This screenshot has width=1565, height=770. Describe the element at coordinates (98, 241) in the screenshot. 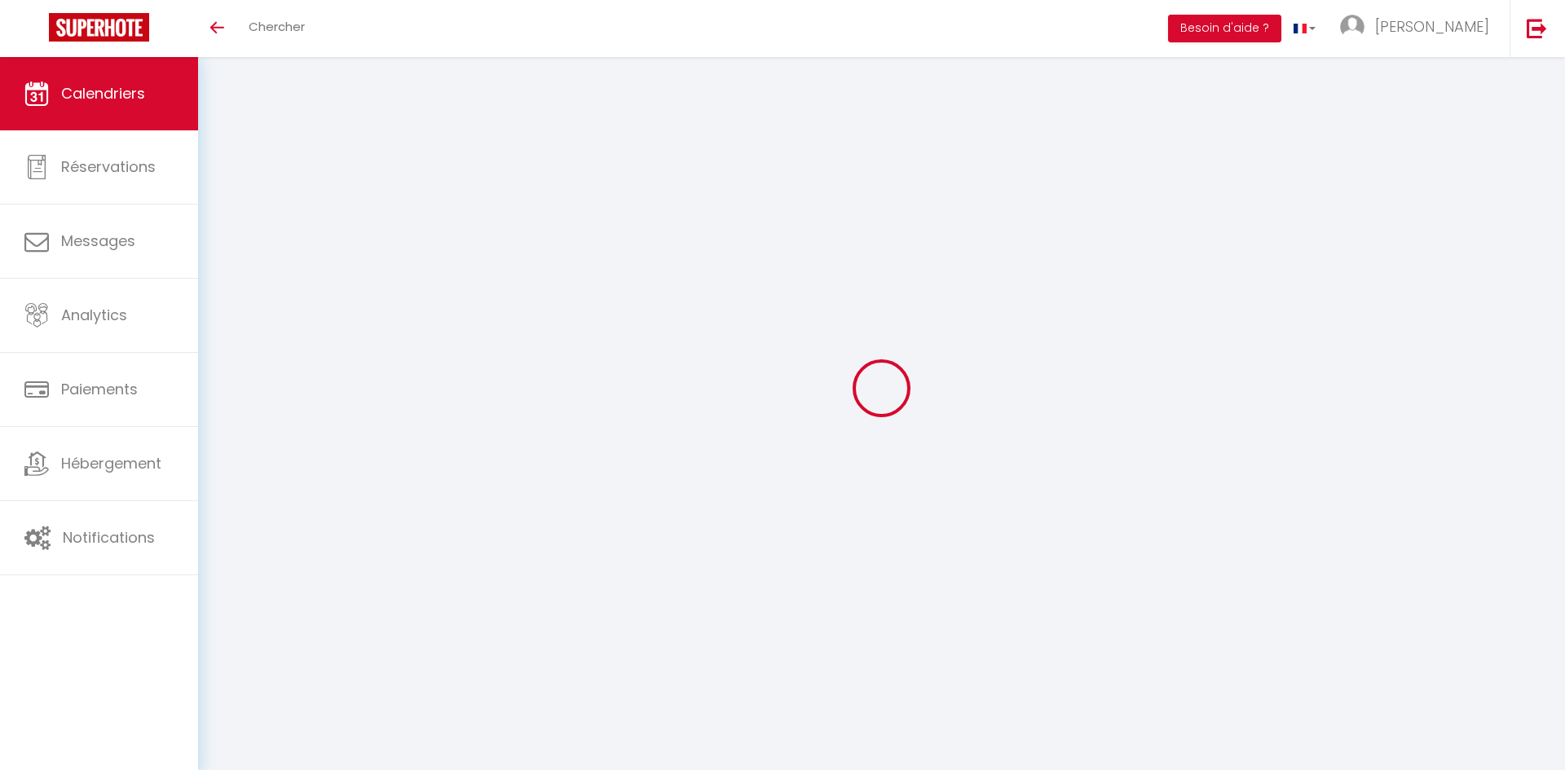

I see `span: Messages` at that location.